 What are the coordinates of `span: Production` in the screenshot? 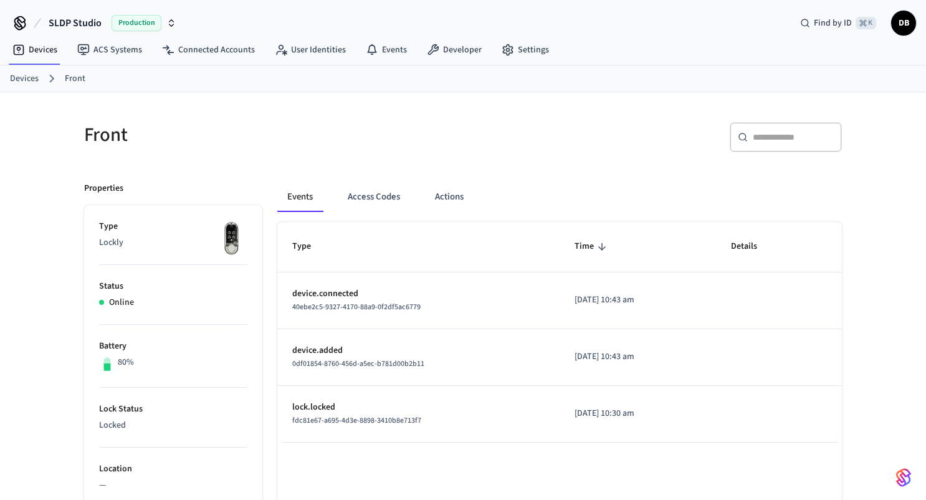 It's located at (136, 23).